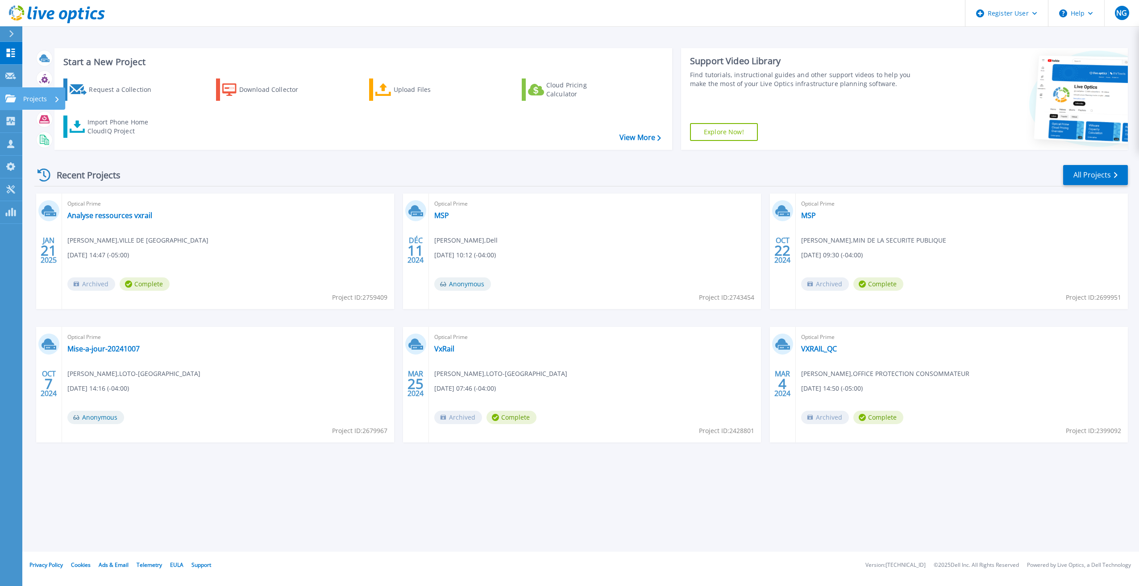  I want to click on li: Powered by Live Optics, a Dell Technology, so click(1078, 565).